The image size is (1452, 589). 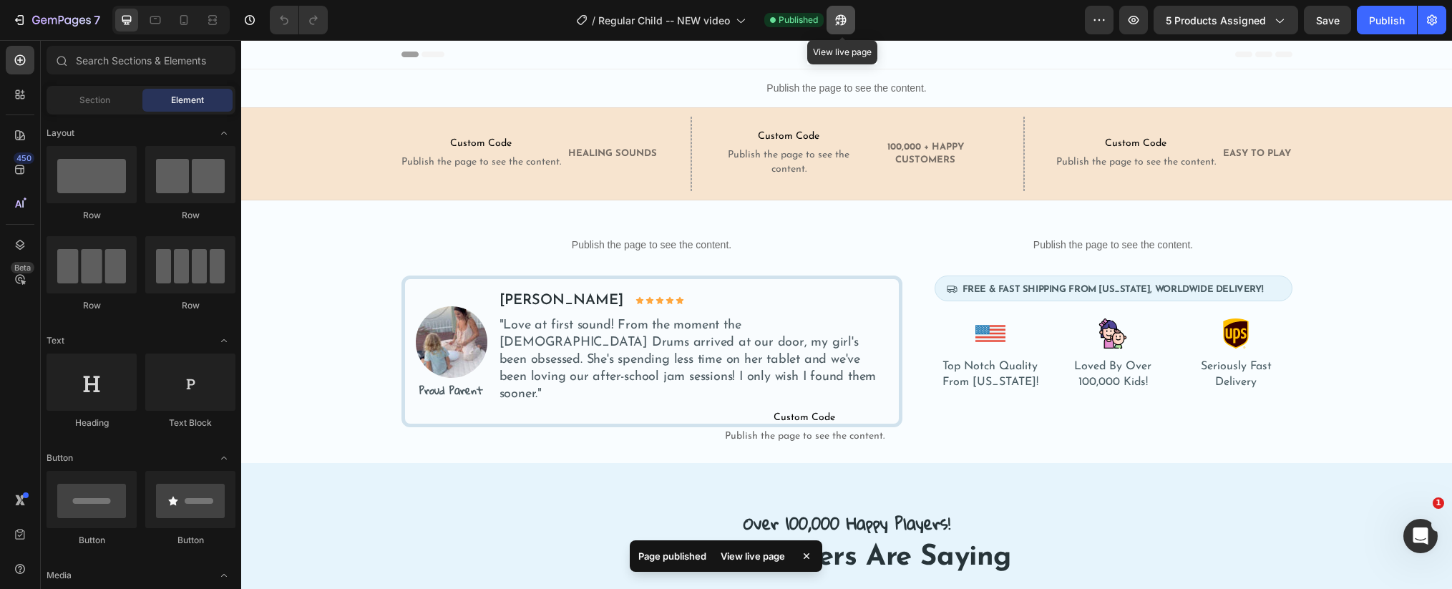 What do you see at coordinates (94, 100) in the screenshot?
I see `span: Section` at bounding box center [94, 100].